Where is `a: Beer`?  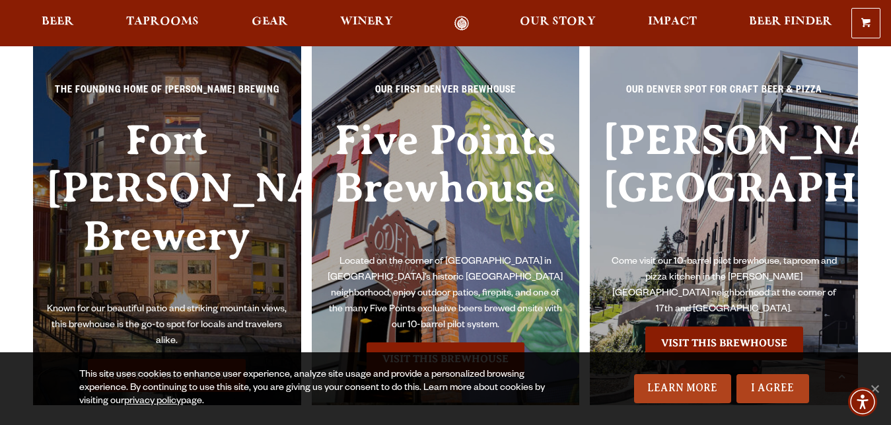 a: Beer is located at coordinates (57, 23).